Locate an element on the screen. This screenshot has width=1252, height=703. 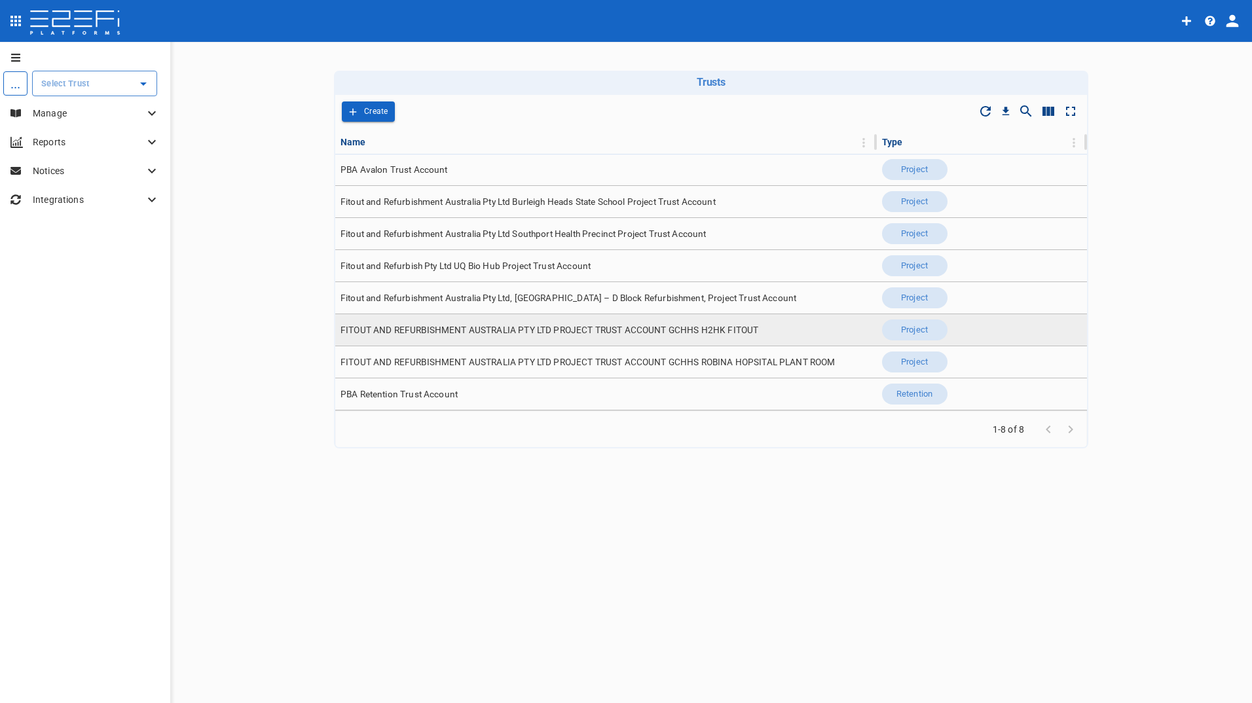
span: Add Trust is located at coordinates (368, 111).